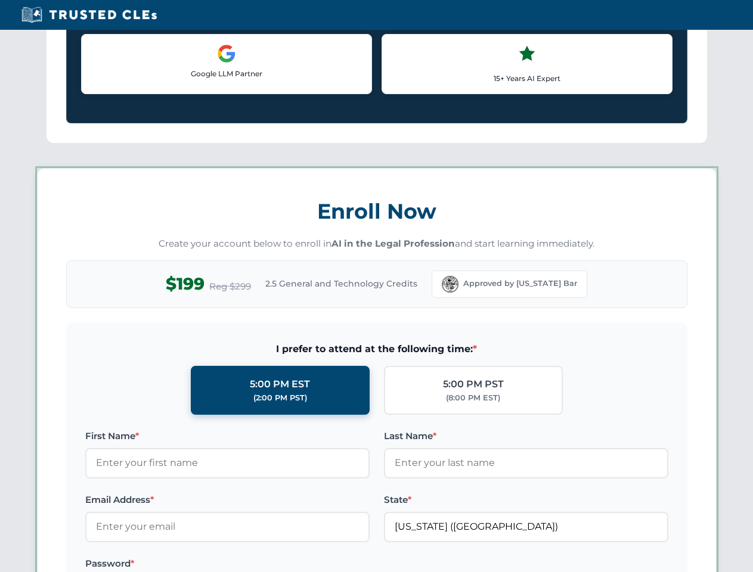  What do you see at coordinates (526, 436) in the screenshot?
I see `label: Last Name` at bounding box center [526, 436].